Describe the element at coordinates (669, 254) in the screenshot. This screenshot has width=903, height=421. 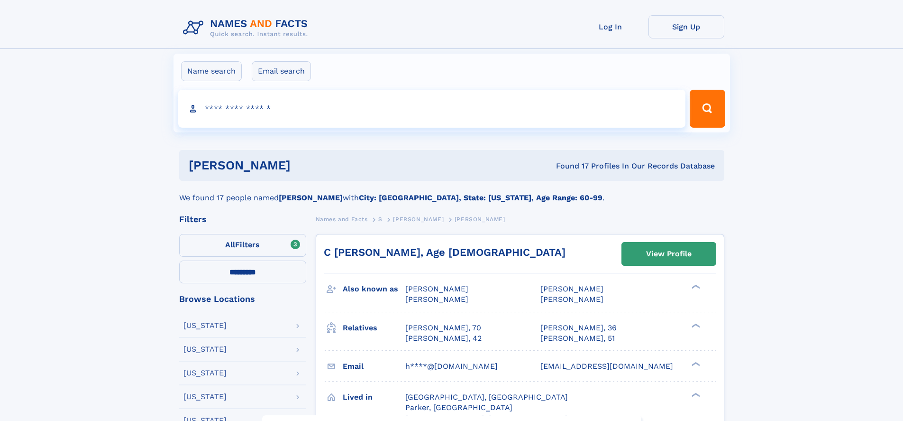
I see `div: View Profile` at that location.